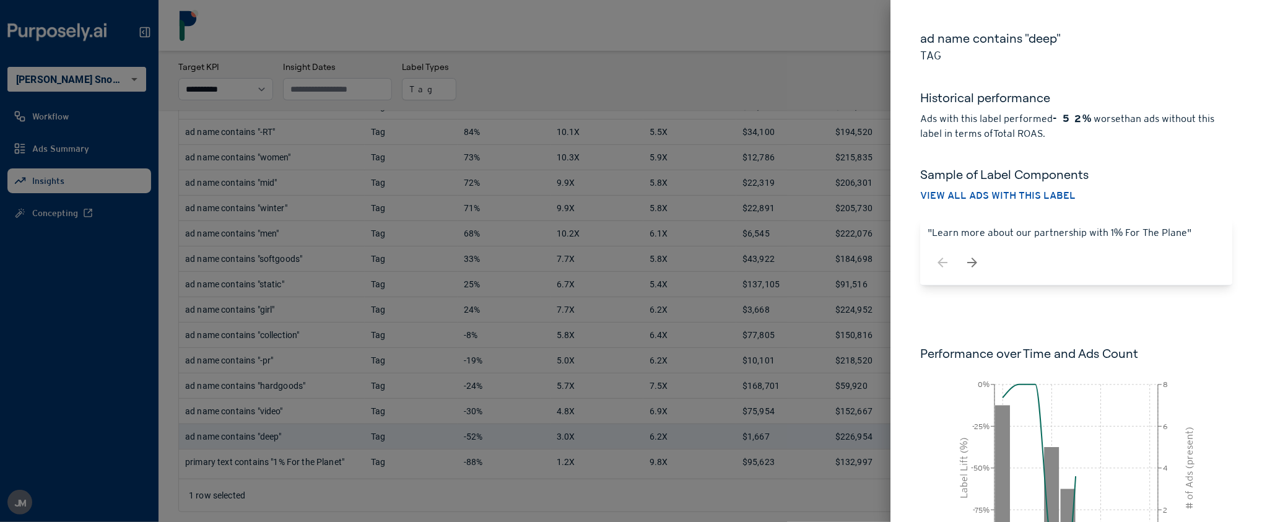  What do you see at coordinates (1072, 118) in the screenshot?
I see `strong: -52%` at bounding box center [1072, 118].